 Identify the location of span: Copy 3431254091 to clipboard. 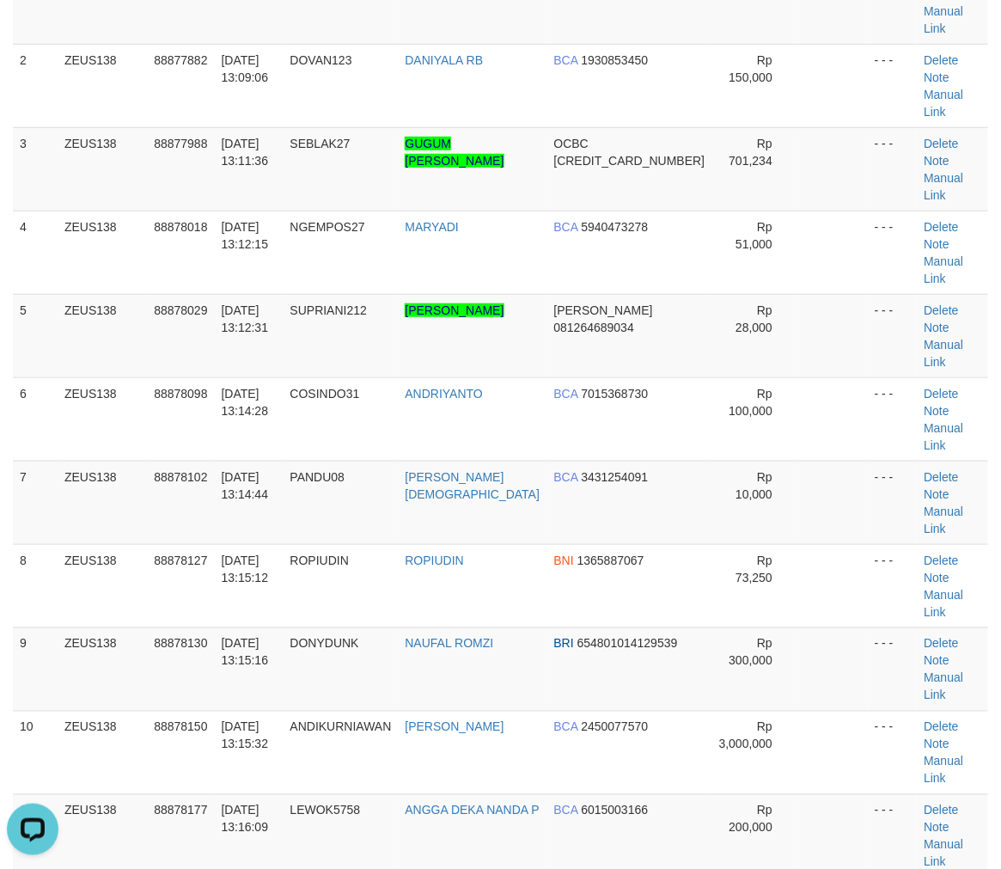
(614, 477).